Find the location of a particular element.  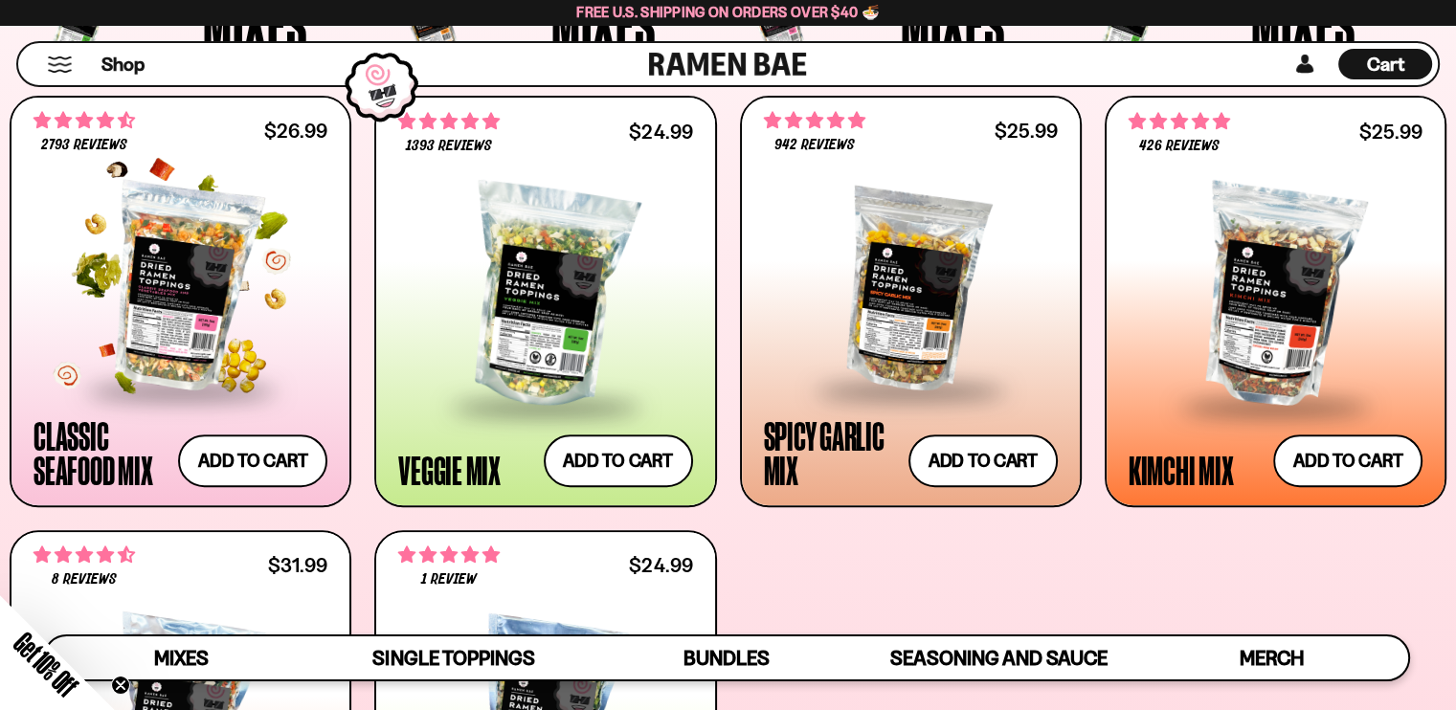

a: Cart is located at coordinates (1386, 64).